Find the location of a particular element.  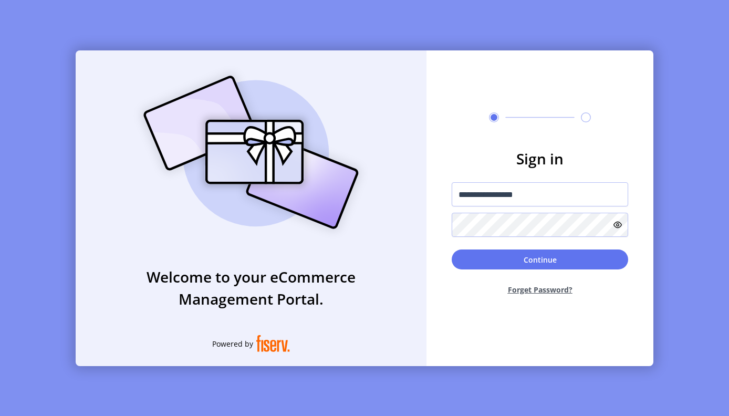

h3: Welcome to your eCommerce Management Portal. is located at coordinates (251, 288).